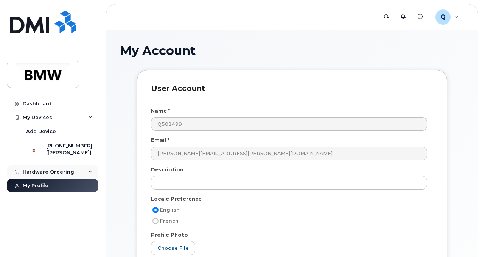  Describe the element at coordinates (292, 92) in the screenshot. I see `h3: User Account` at that location.